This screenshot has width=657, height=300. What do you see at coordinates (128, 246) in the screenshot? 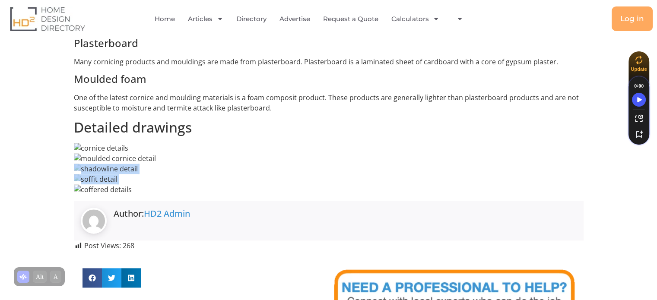
I see `span: 268` at bounding box center [128, 246].